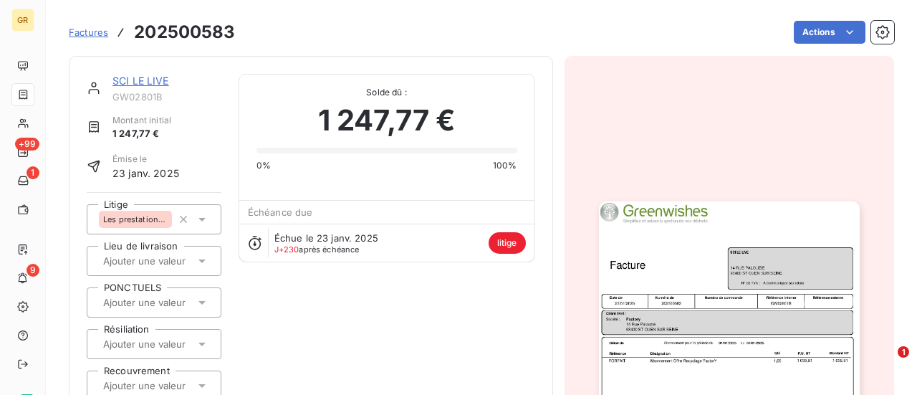 Image resolution: width=917 pixels, height=395 pixels. I want to click on button: Actions, so click(829, 32).